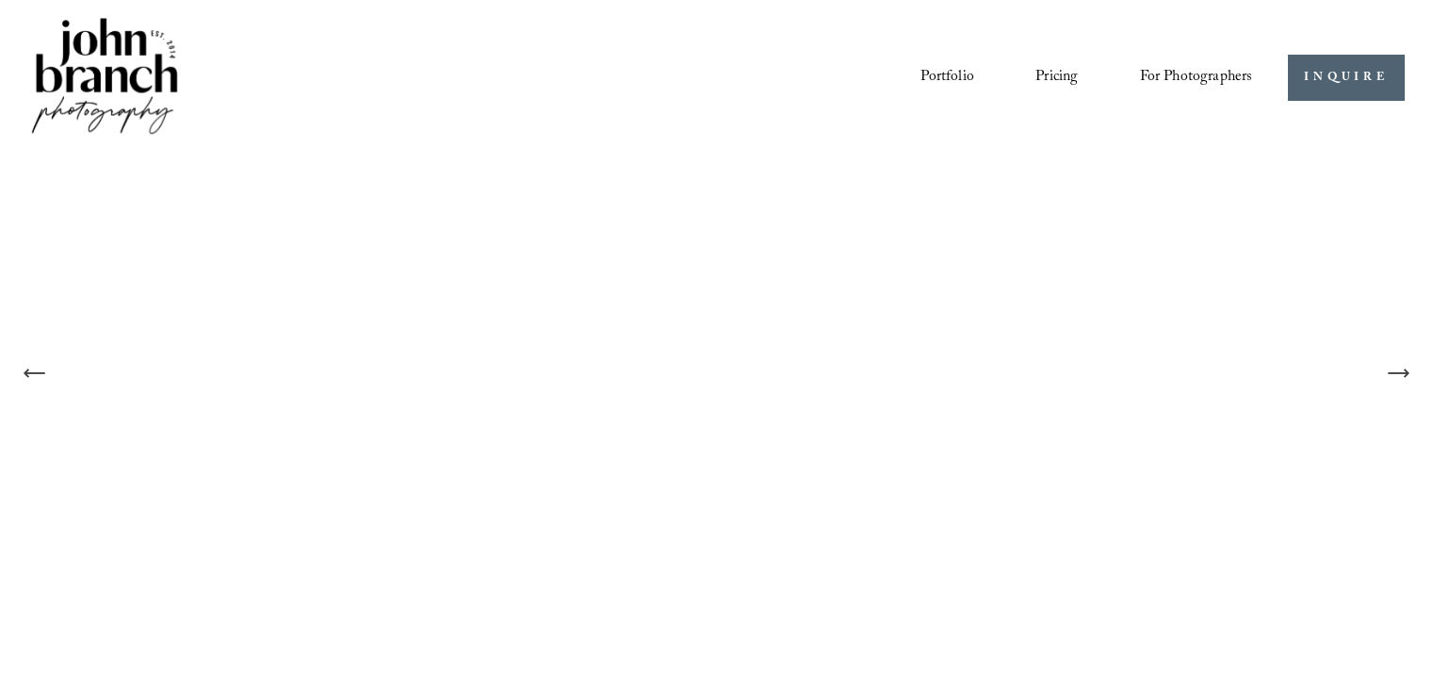 The width and height of the screenshot is (1433, 688). I want to click on button: Previous Slide, so click(35, 373).